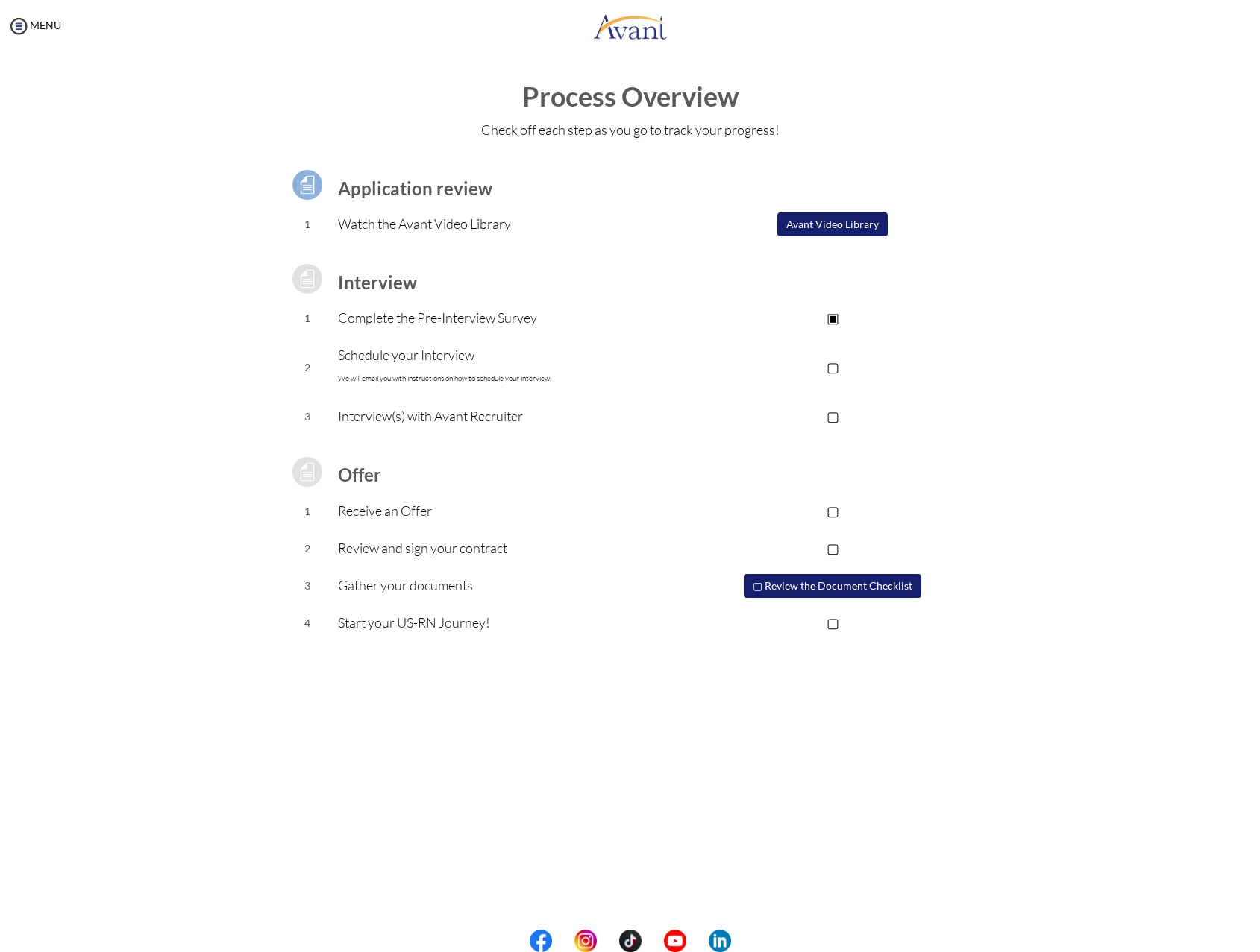 The height and width of the screenshot is (952, 1260). I want to click on button: Avant Video Library, so click(833, 224).